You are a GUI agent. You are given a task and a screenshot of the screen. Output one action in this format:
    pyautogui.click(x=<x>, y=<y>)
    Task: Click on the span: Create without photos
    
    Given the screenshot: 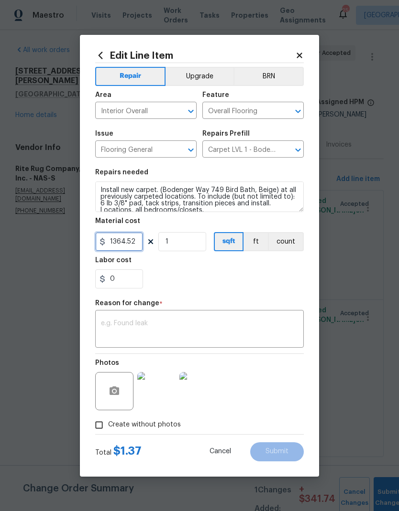 What is the action you would take?
    pyautogui.click(x=144, y=425)
    